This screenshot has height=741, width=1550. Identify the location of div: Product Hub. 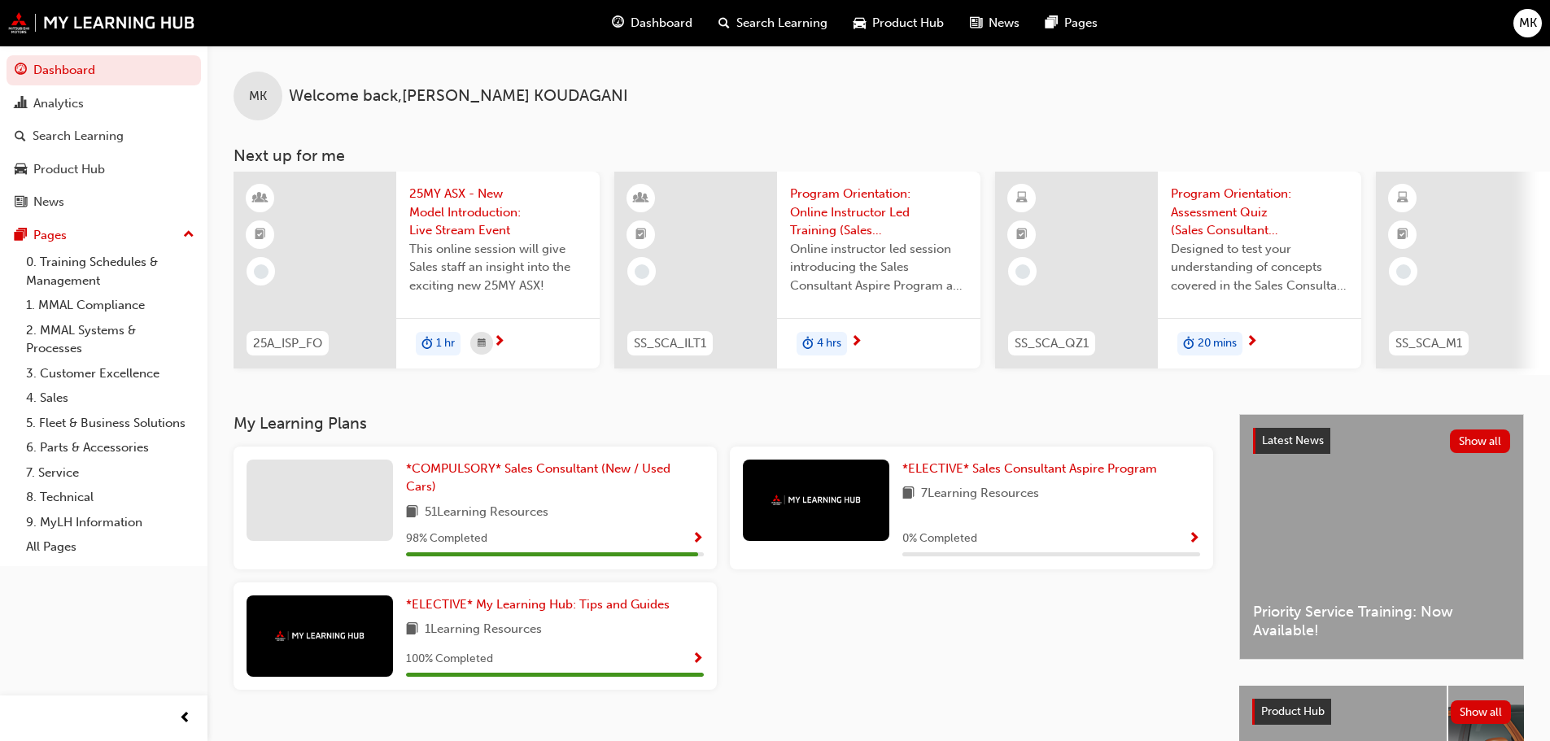
(69, 169).